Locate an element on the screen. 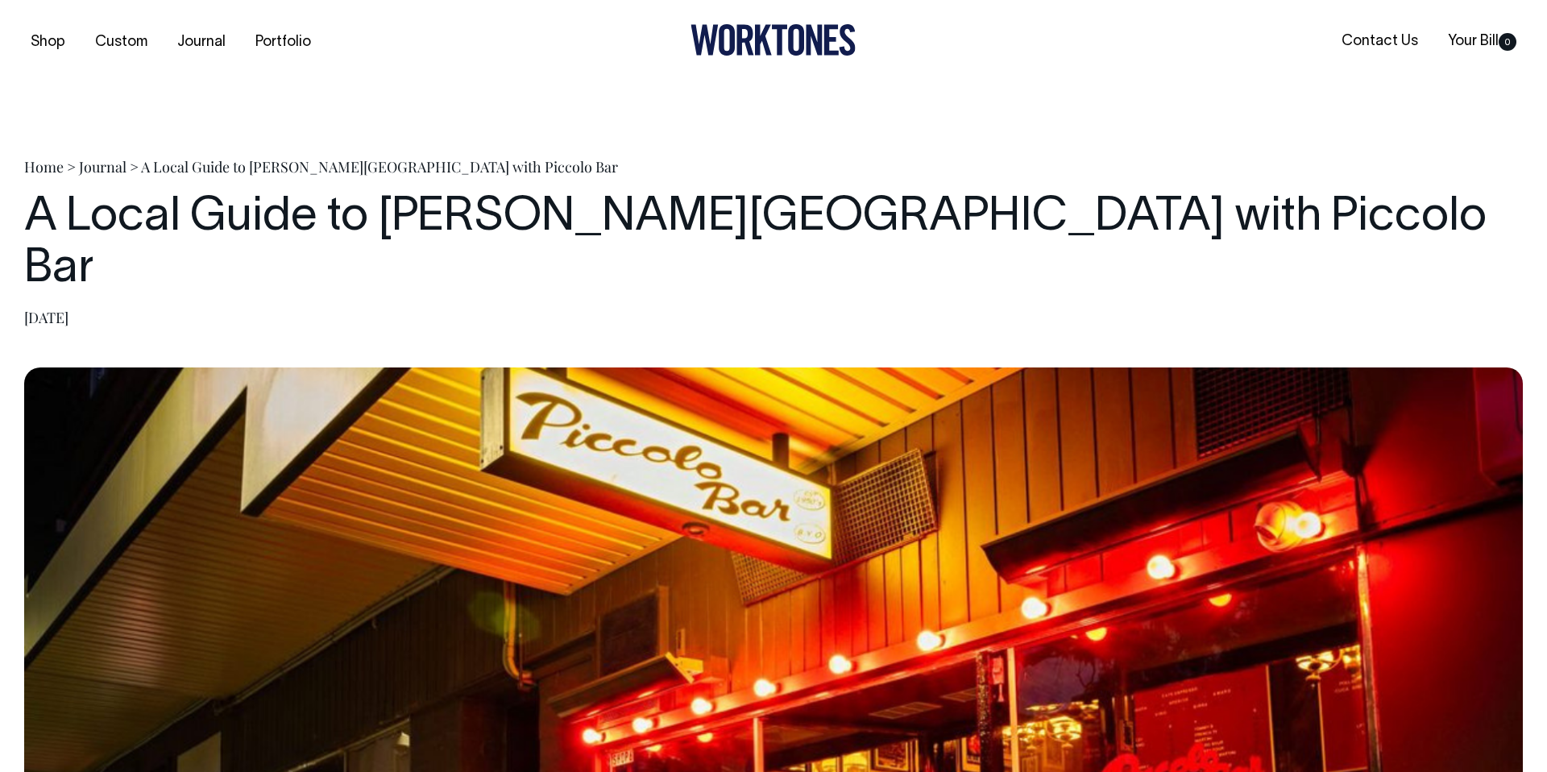 This screenshot has width=1547, height=772. a: Custom is located at coordinates (121, 42).